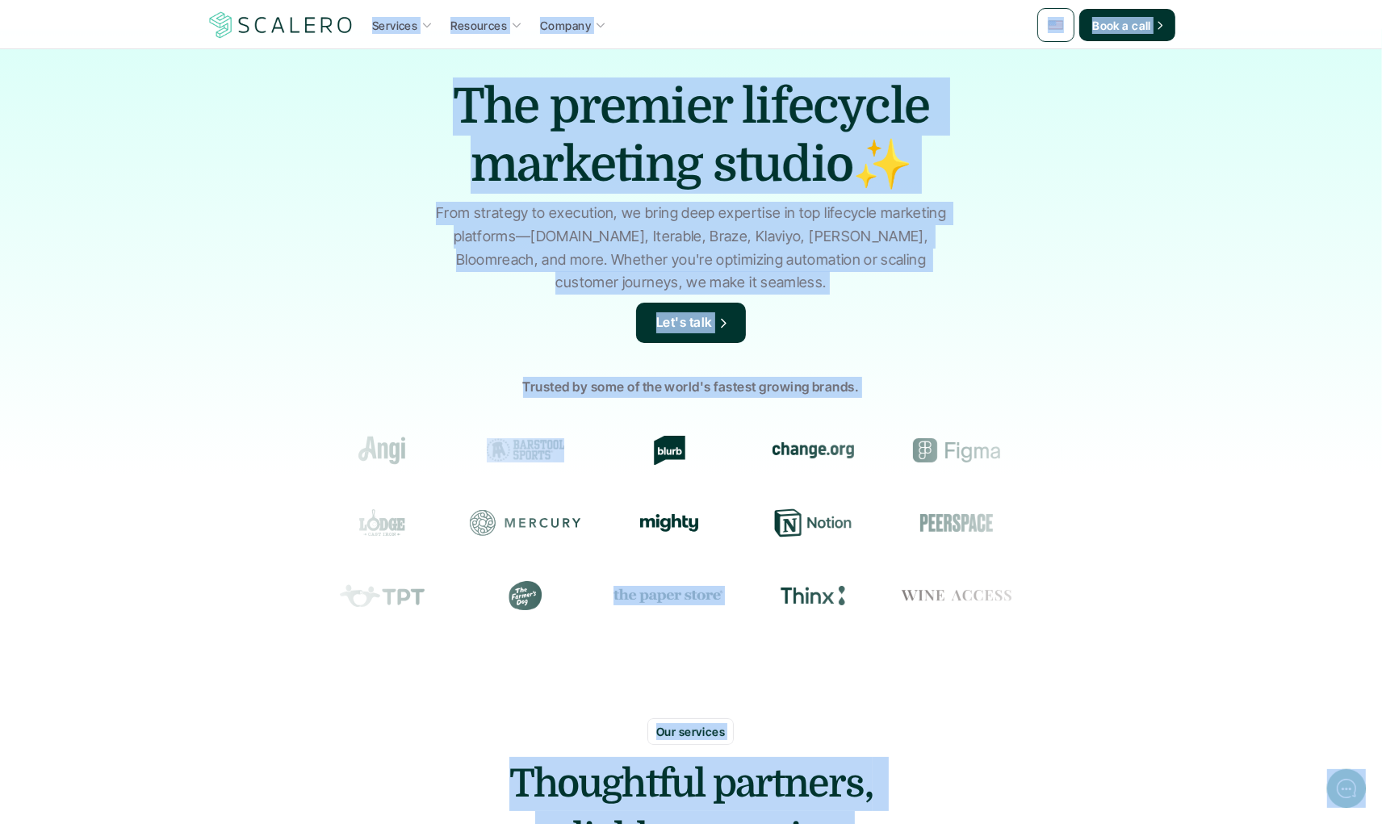 Image resolution: width=1382 pixels, height=824 pixels. I want to click on p: Resources, so click(479, 25).